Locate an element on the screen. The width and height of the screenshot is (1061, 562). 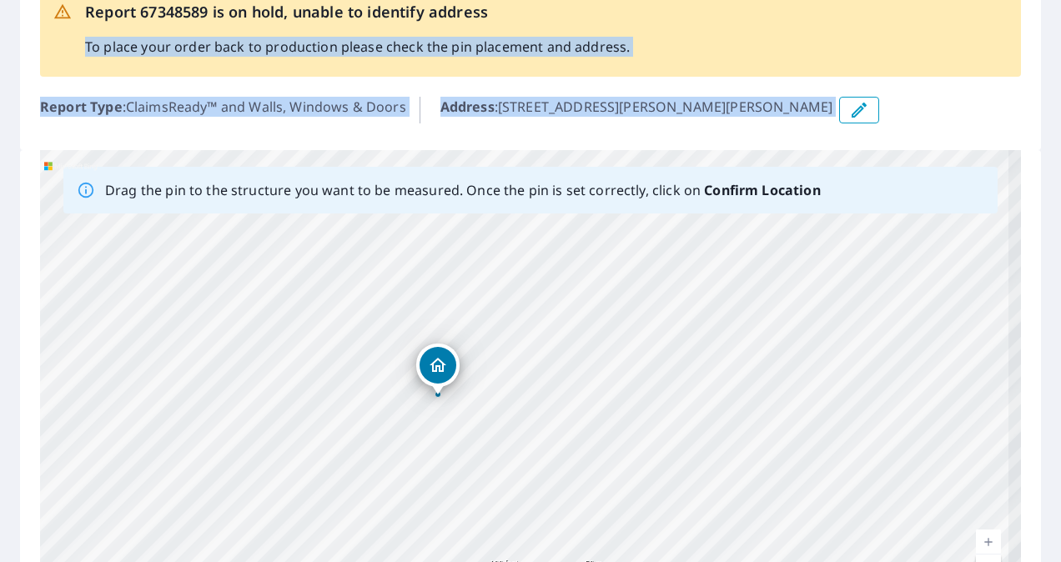
p: : ClaimsReady™ and Walls, Windows & Doors is located at coordinates (223, 110).